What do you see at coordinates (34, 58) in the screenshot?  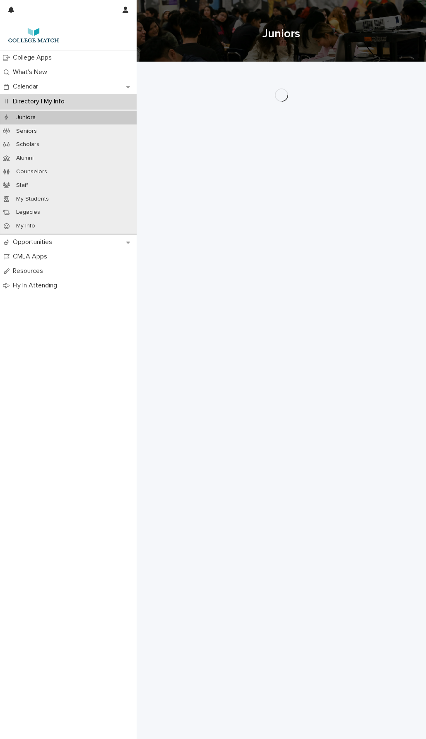 I see `p: College Apps` at bounding box center [34, 58].